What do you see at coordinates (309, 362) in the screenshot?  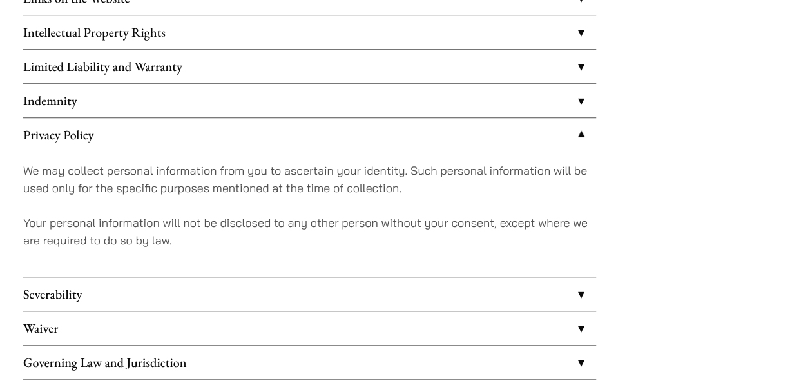 I see `a: Governing Law and Jurisdiction` at bounding box center [309, 362].